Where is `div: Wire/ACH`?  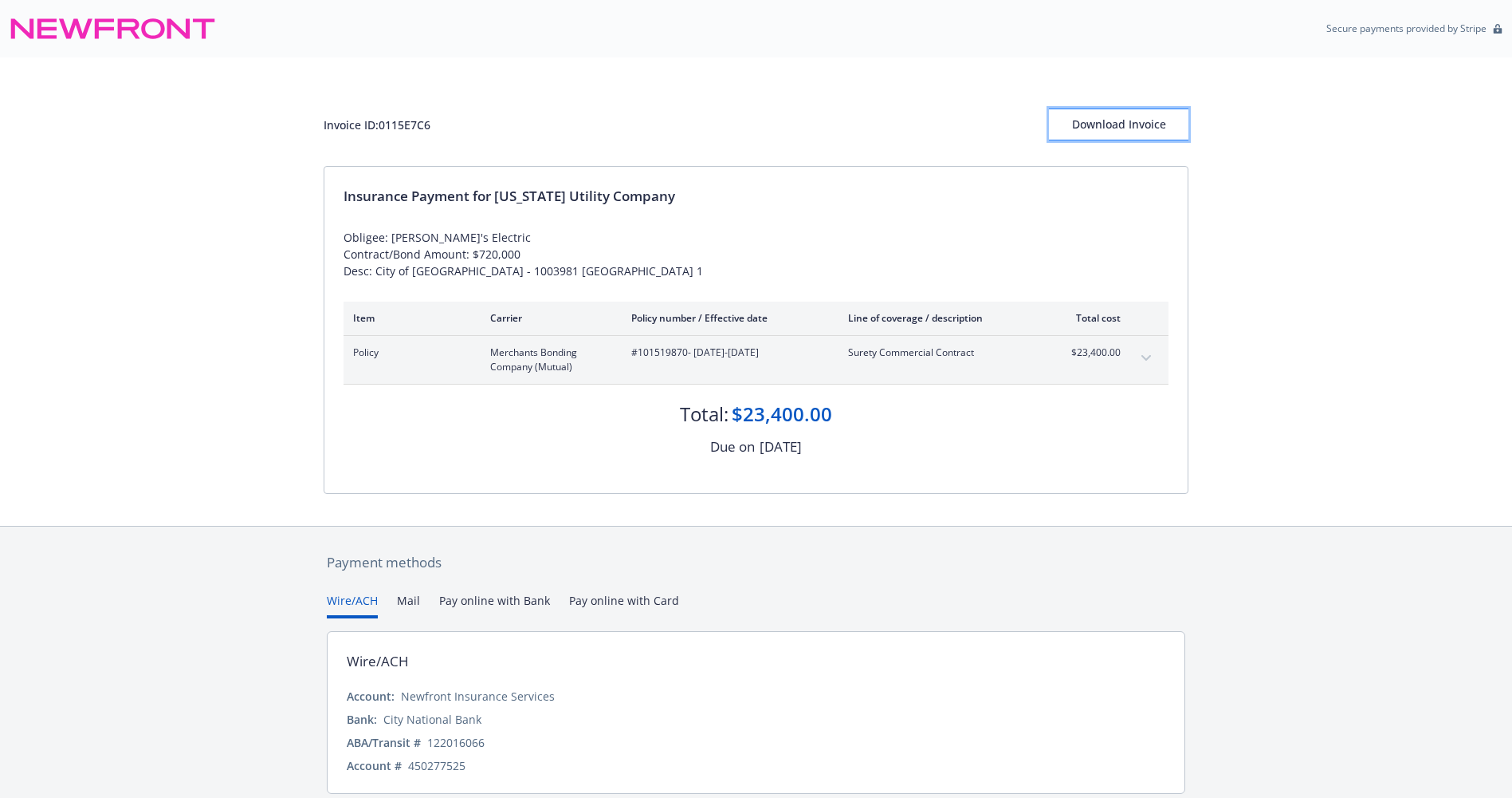
div: Wire/ACH is located at coordinates (378, 661).